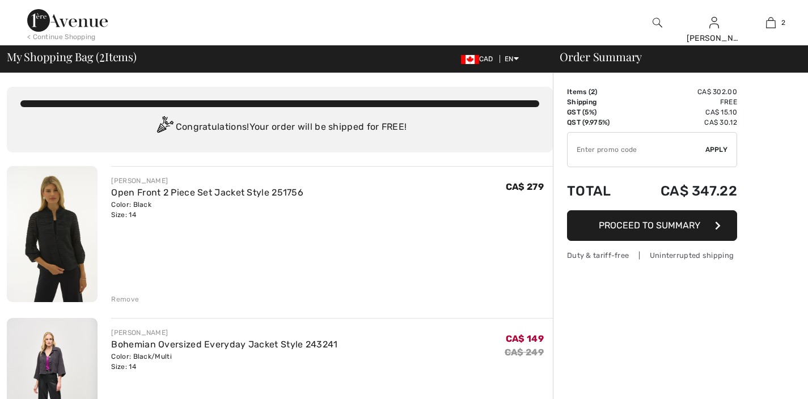 Image resolution: width=808 pixels, height=399 pixels. What do you see at coordinates (61, 37) in the screenshot?
I see `div: < Continue Shopping` at bounding box center [61, 37].